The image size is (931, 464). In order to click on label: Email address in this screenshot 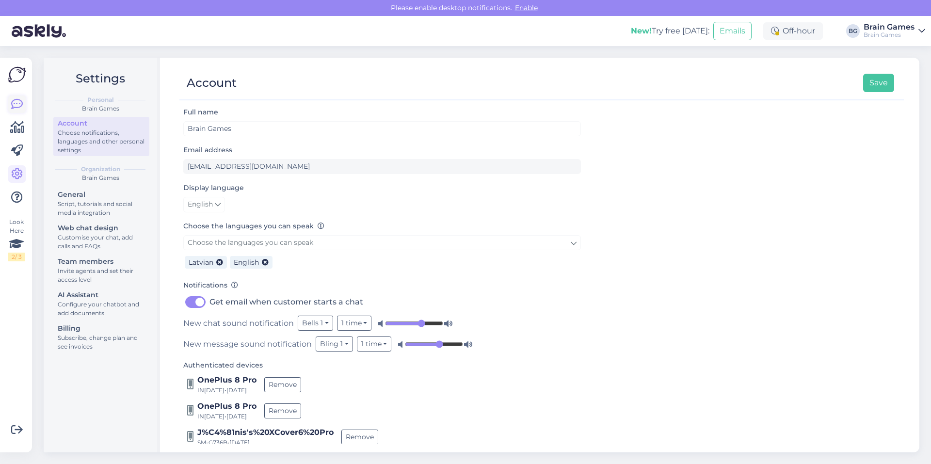, I will do `click(207, 150)`.